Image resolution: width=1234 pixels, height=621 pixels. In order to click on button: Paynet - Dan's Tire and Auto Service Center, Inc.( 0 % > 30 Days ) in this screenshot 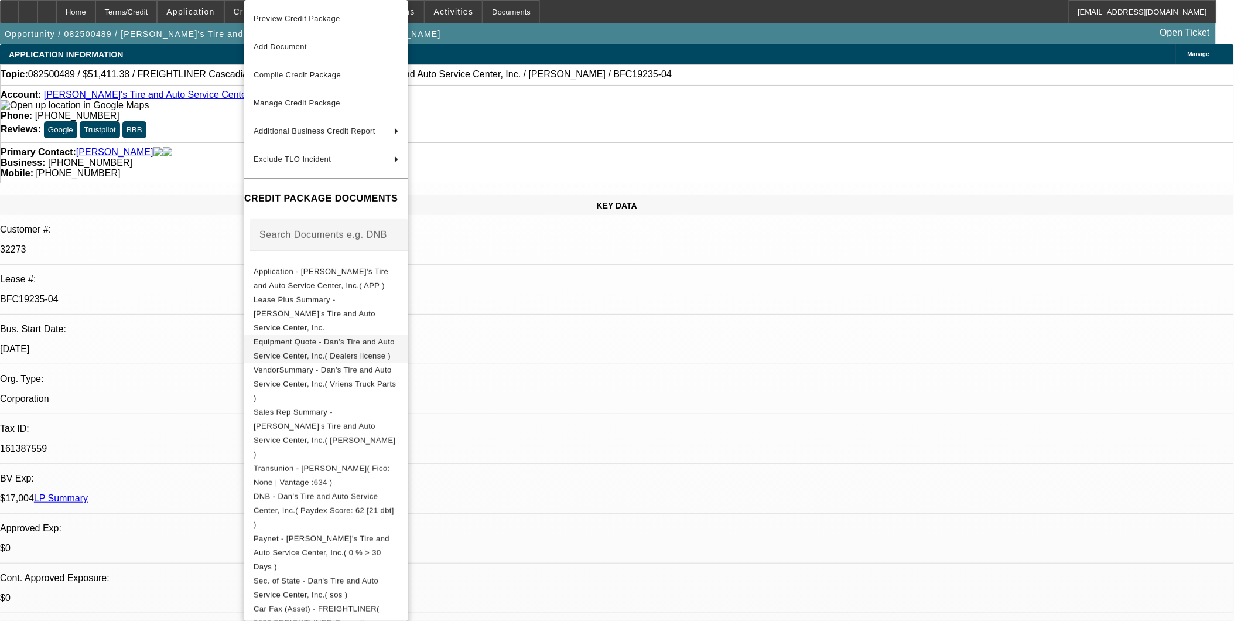, I will do `click(326, 553)`.